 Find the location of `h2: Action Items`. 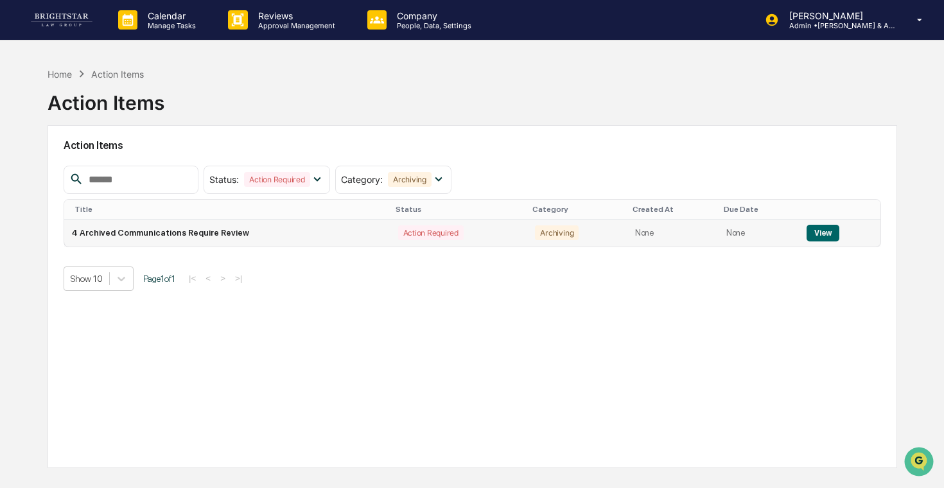

h2: Action Items is located at coordinates (472, 145).